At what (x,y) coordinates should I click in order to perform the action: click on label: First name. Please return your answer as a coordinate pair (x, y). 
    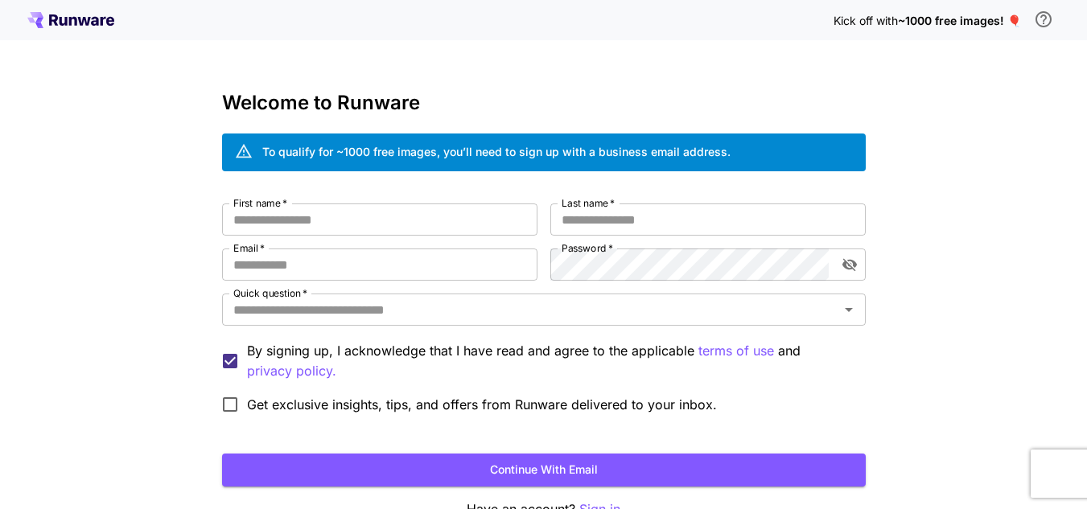
    Looking at the image, I should click on (260, 203).